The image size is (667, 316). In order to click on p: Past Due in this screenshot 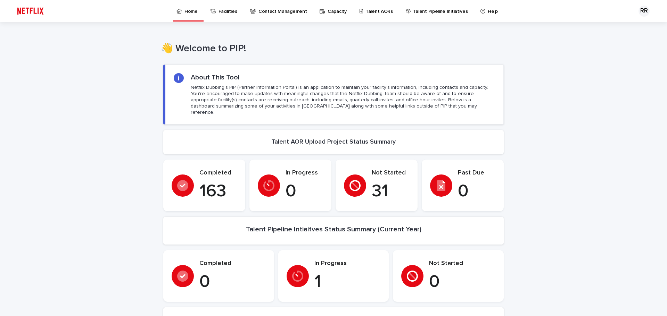, I will do `click(476, 173)`.